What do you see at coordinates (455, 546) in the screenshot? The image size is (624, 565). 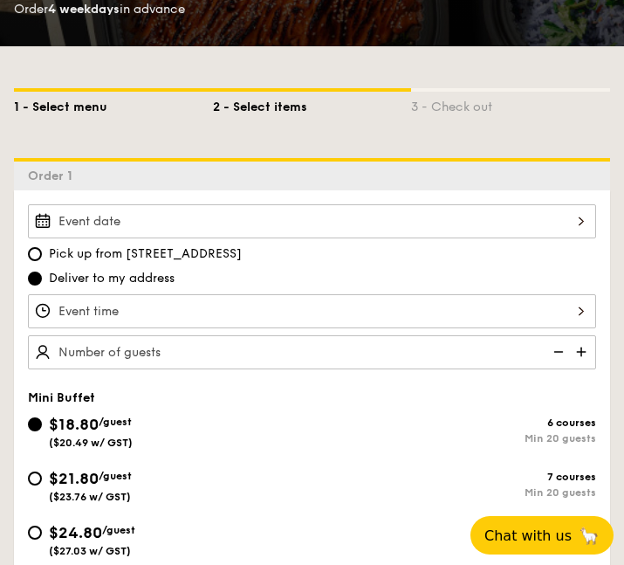 I see `div: Min 15 guests` at bounding box center [455, 546].